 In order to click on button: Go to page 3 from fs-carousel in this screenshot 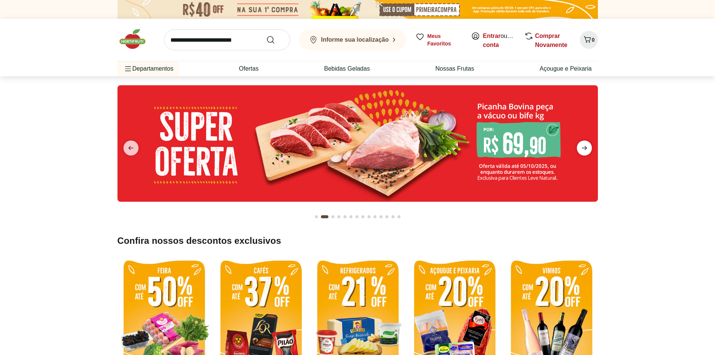, I will do `click(333, 217)`.